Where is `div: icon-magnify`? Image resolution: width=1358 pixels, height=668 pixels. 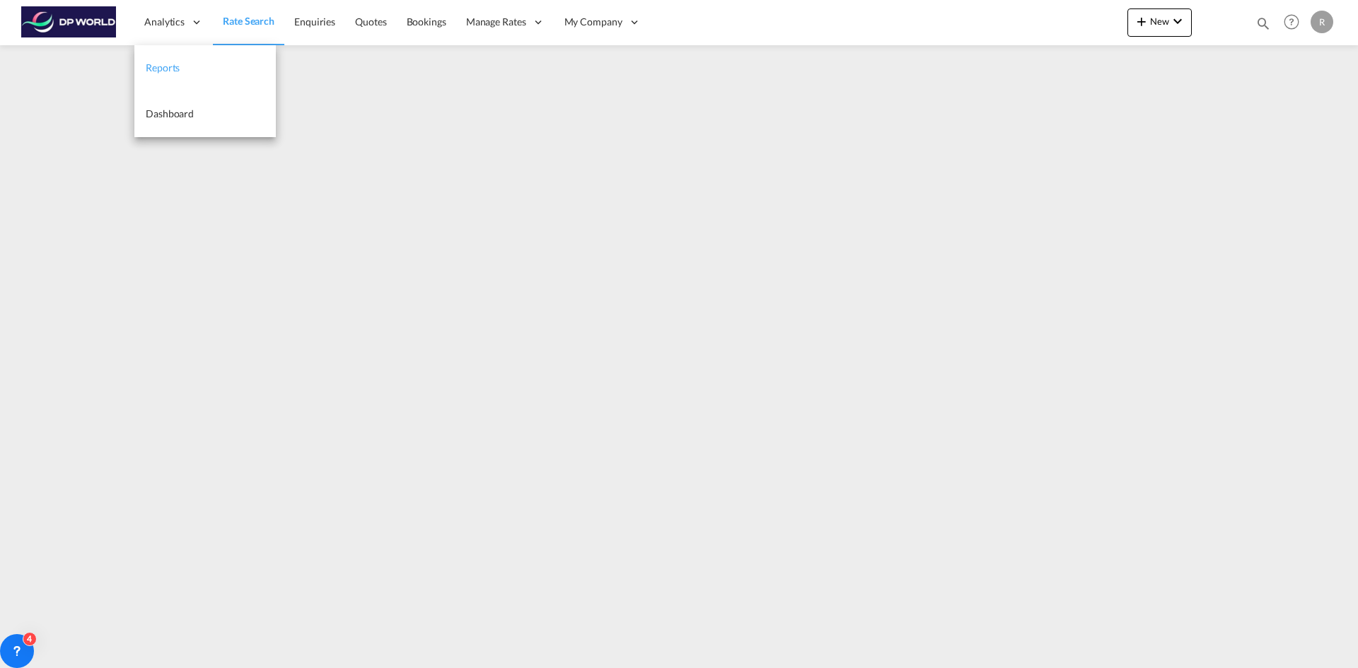
div: icon-magnify is located at coordinates (1263, 26).